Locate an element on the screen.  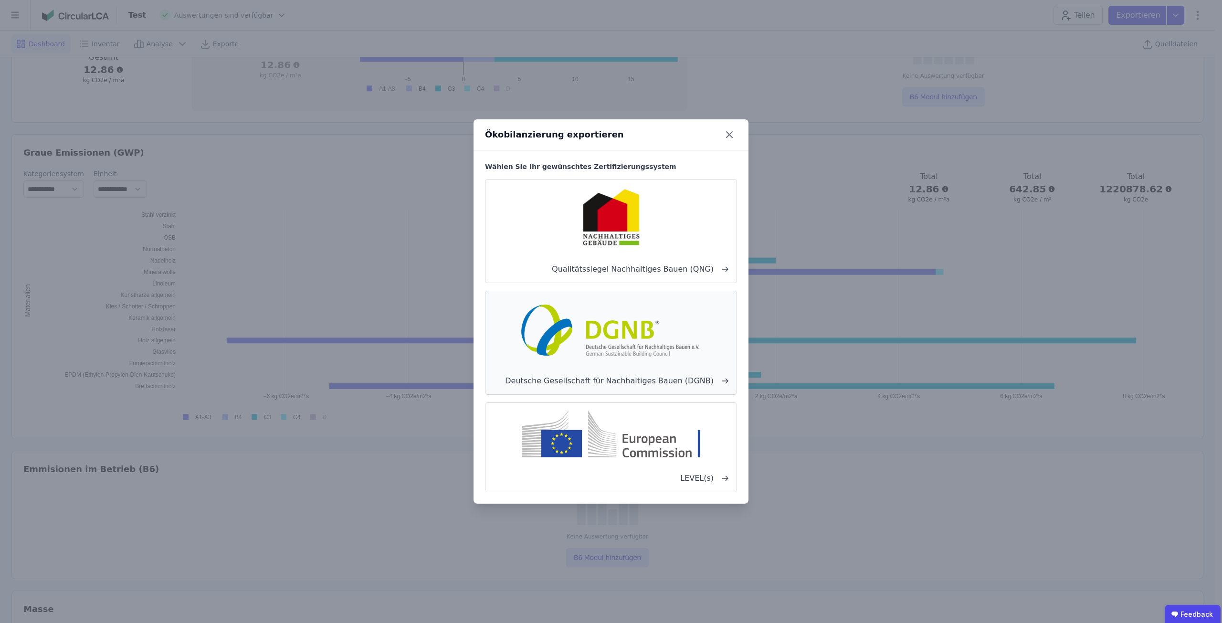
img: level-s is located at coordinates (611, 434).